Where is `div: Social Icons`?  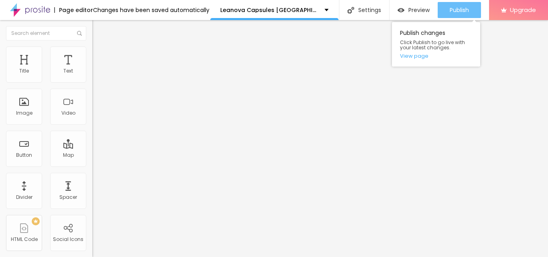
div: Social Icons is located at coordinates (68, 239).